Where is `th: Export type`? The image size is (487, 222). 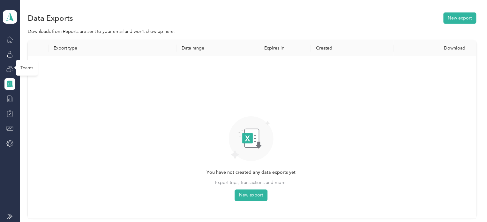 th: Export type is located at coordinates (112, 48).